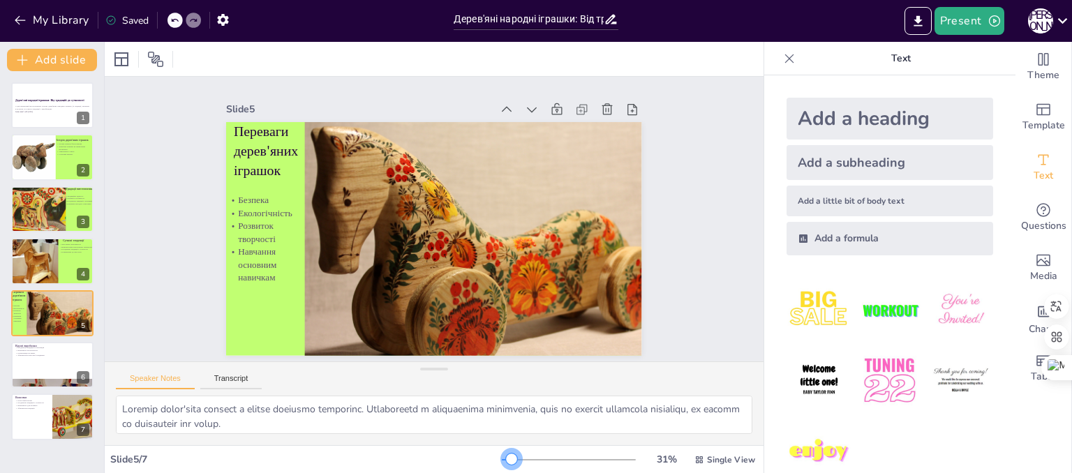  I want to click on p: Культурний вплив, so click(31, 401).